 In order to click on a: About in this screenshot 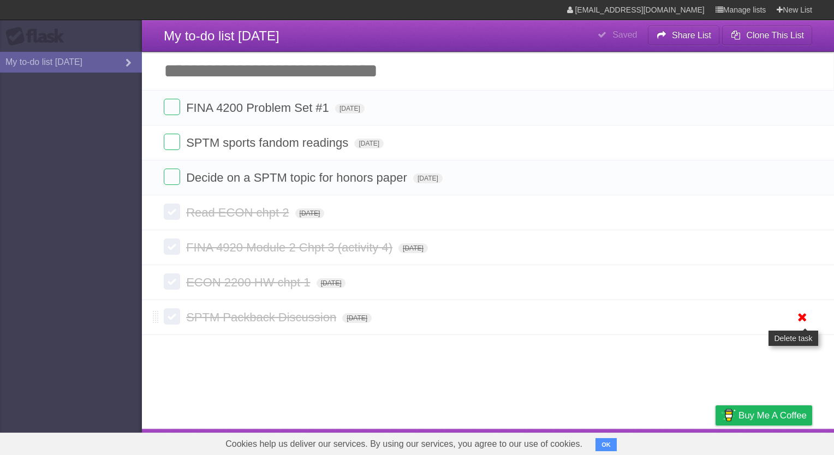, I will do `click(582, 442)`.